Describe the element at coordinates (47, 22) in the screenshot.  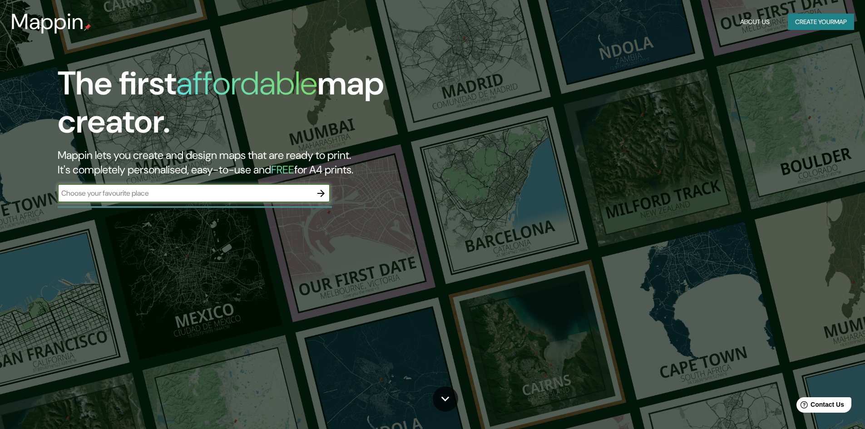
I see `h3: Mappin` at that location.